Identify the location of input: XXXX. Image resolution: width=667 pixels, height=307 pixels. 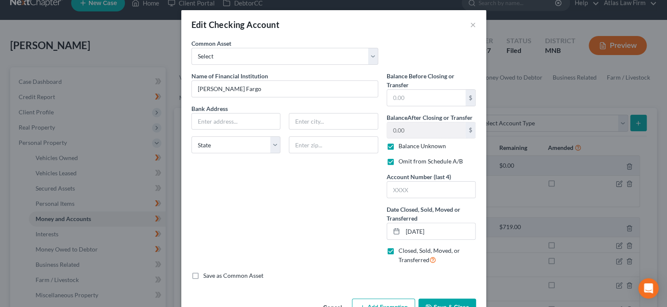
(431, 190).